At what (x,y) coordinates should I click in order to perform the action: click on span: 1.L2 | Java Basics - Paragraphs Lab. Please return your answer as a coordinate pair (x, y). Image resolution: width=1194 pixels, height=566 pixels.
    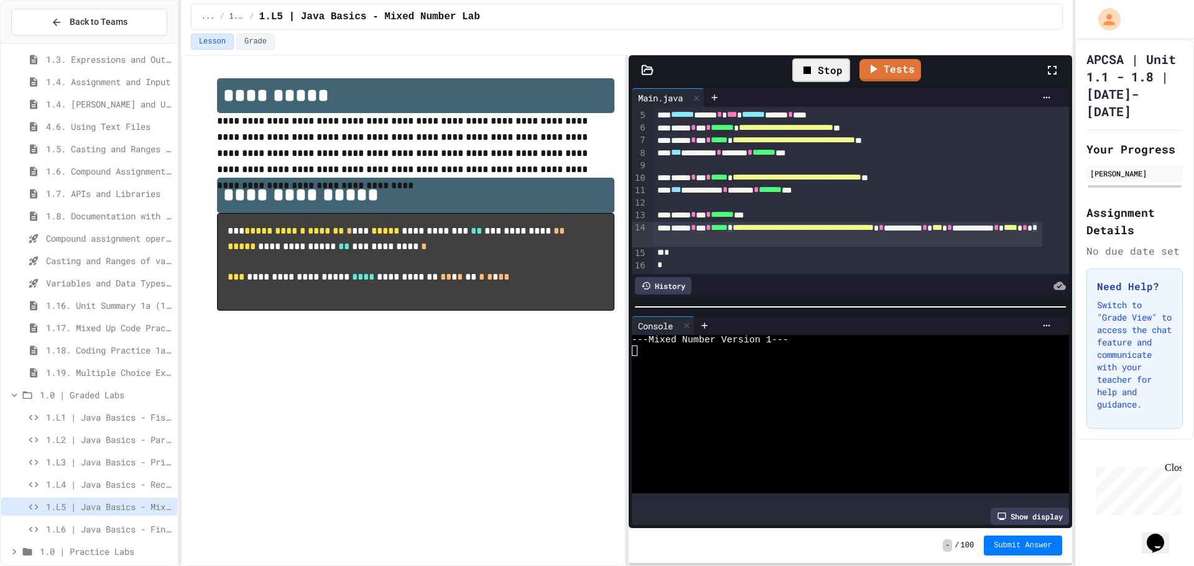
    Looking at the image, I should click on (109, 440).